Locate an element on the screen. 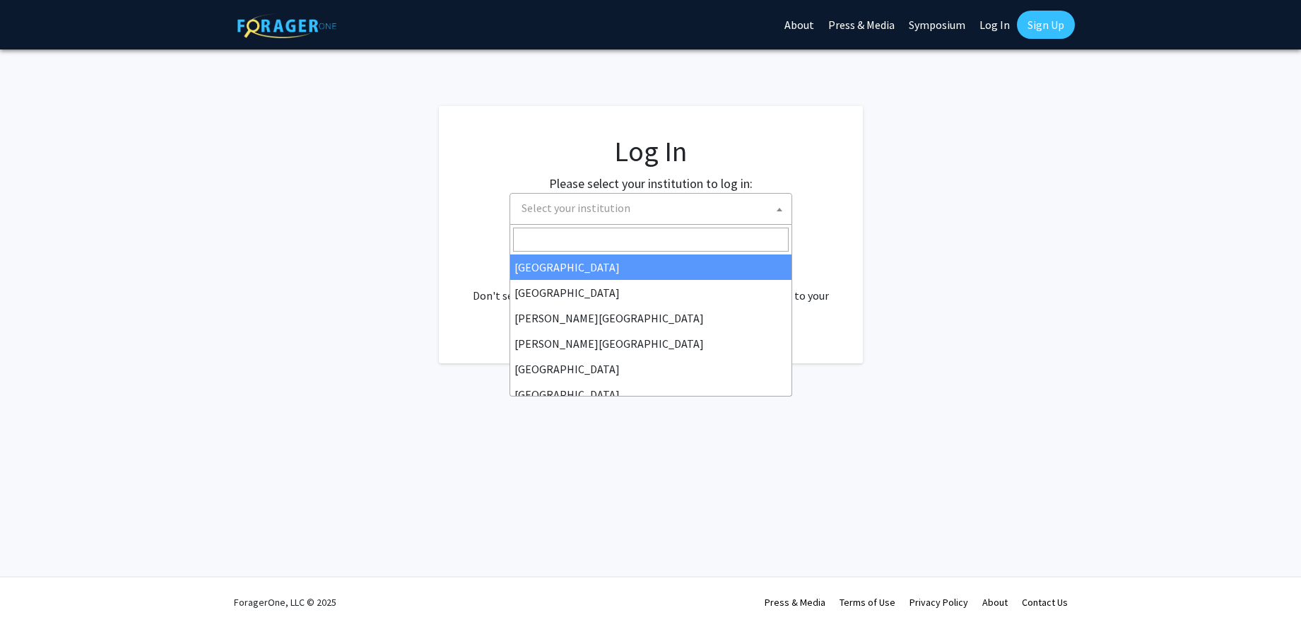 This screenshot has width=1301, height=627. input: Search is located at coordinates (651, 240).